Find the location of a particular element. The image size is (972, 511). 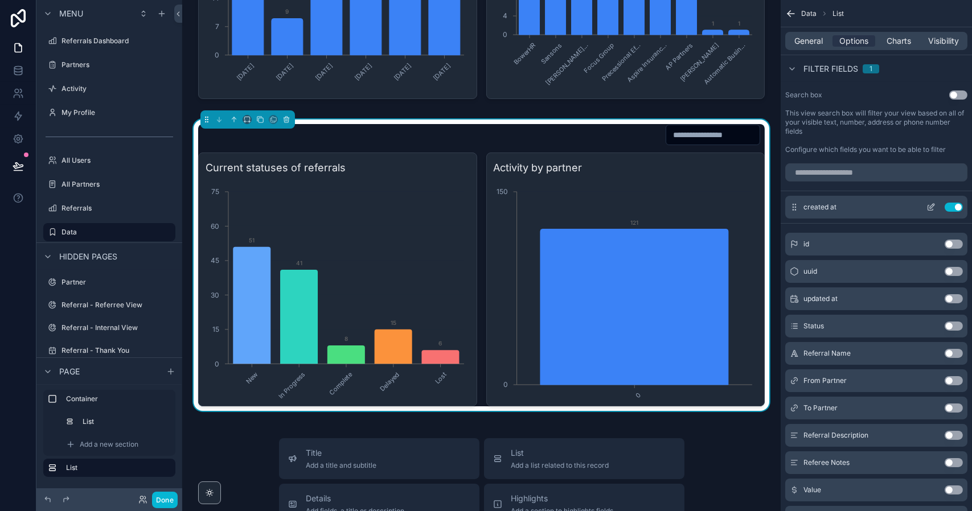

a: All Partners is located at coordinates (109, 185).